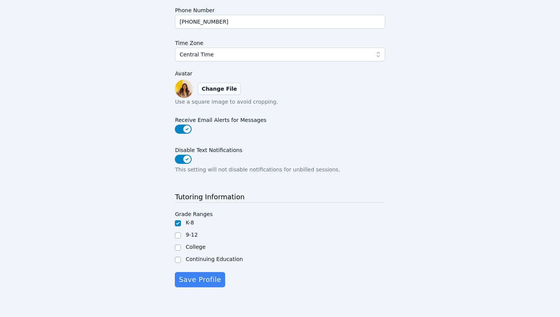 This screenshot has width=560, height=317. I want to click on label: Avatar, so click(280, 74).